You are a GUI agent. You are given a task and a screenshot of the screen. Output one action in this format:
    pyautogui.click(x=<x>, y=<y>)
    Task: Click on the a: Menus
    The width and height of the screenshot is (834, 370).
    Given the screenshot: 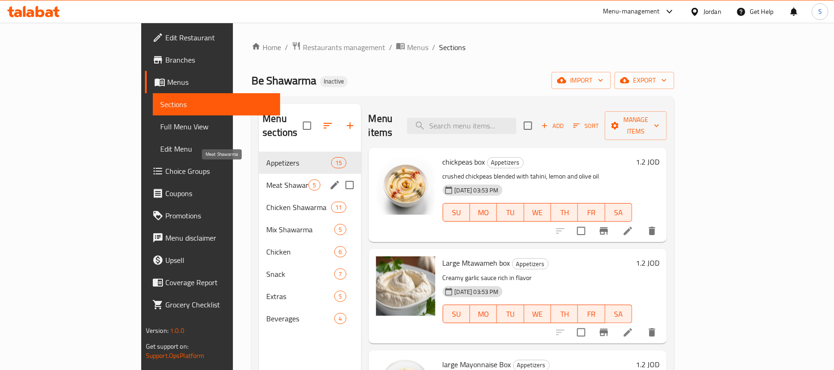 What is the action you would take?
    pyautogui.click(x=412, y=47)
    